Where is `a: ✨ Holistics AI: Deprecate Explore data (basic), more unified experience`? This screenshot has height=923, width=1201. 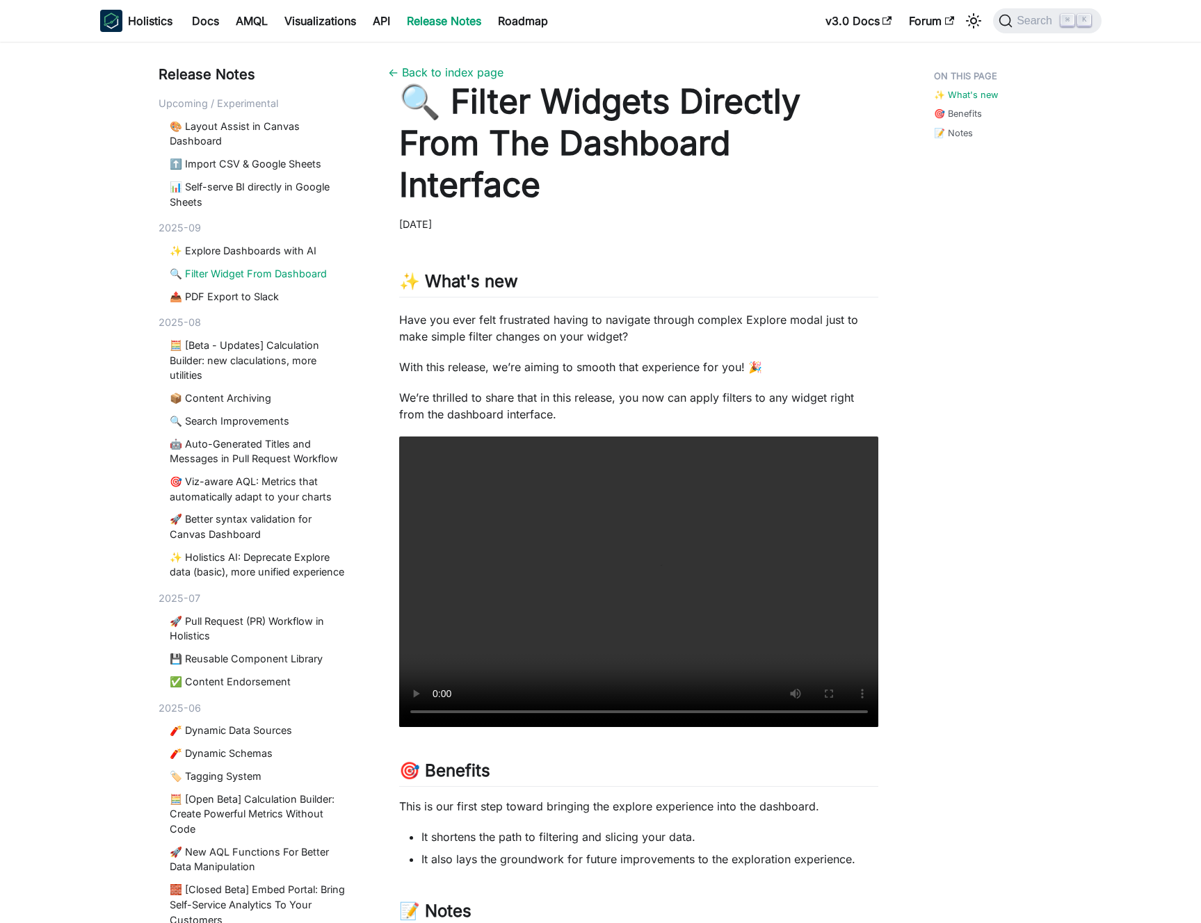
a: ✨ Holistics AI: Deprecate Explore data (basic), more unified experience is located at coordinates (259, 564).